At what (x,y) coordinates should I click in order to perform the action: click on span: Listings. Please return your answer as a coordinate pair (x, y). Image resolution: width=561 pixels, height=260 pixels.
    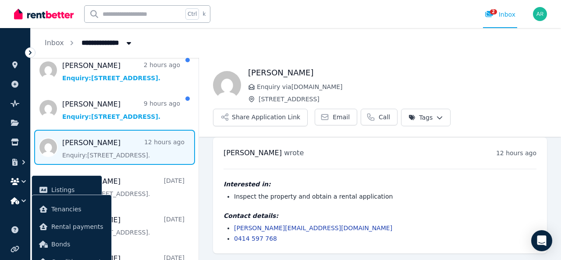
    Looking at the image, I should click on (73, 190).